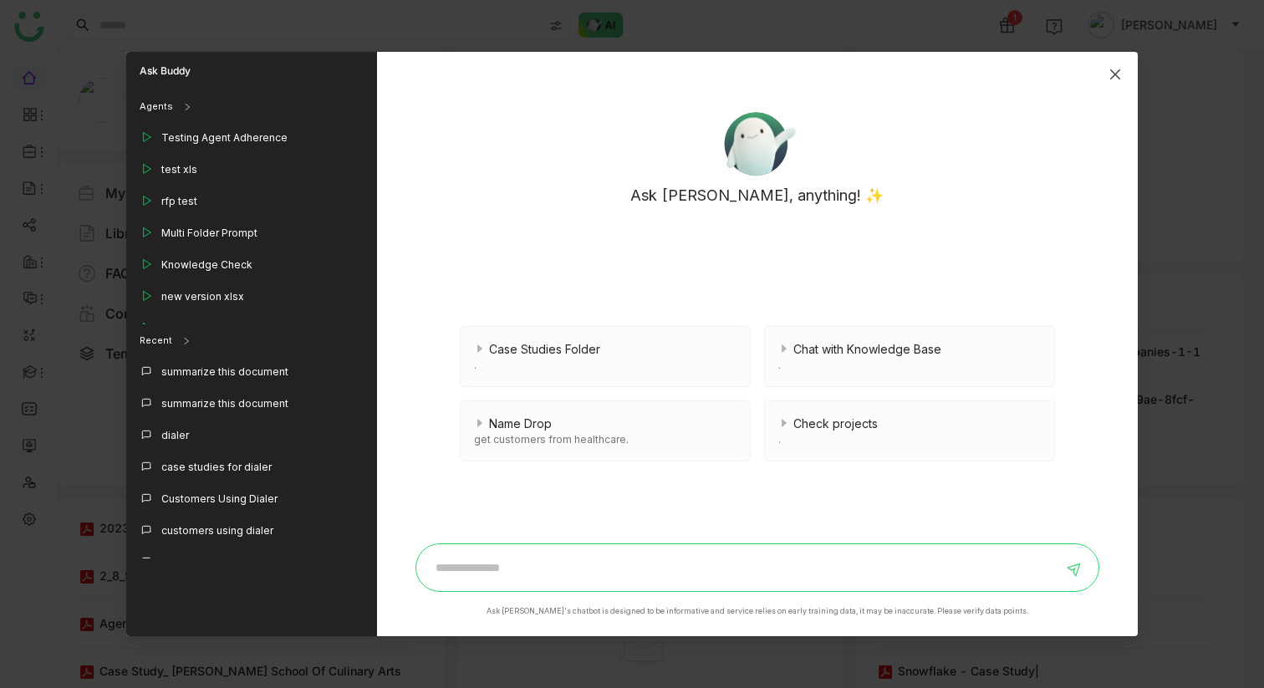 This screenshot has height=688, width=1264. I want to click on div: Customers Only, so click(201, 329).